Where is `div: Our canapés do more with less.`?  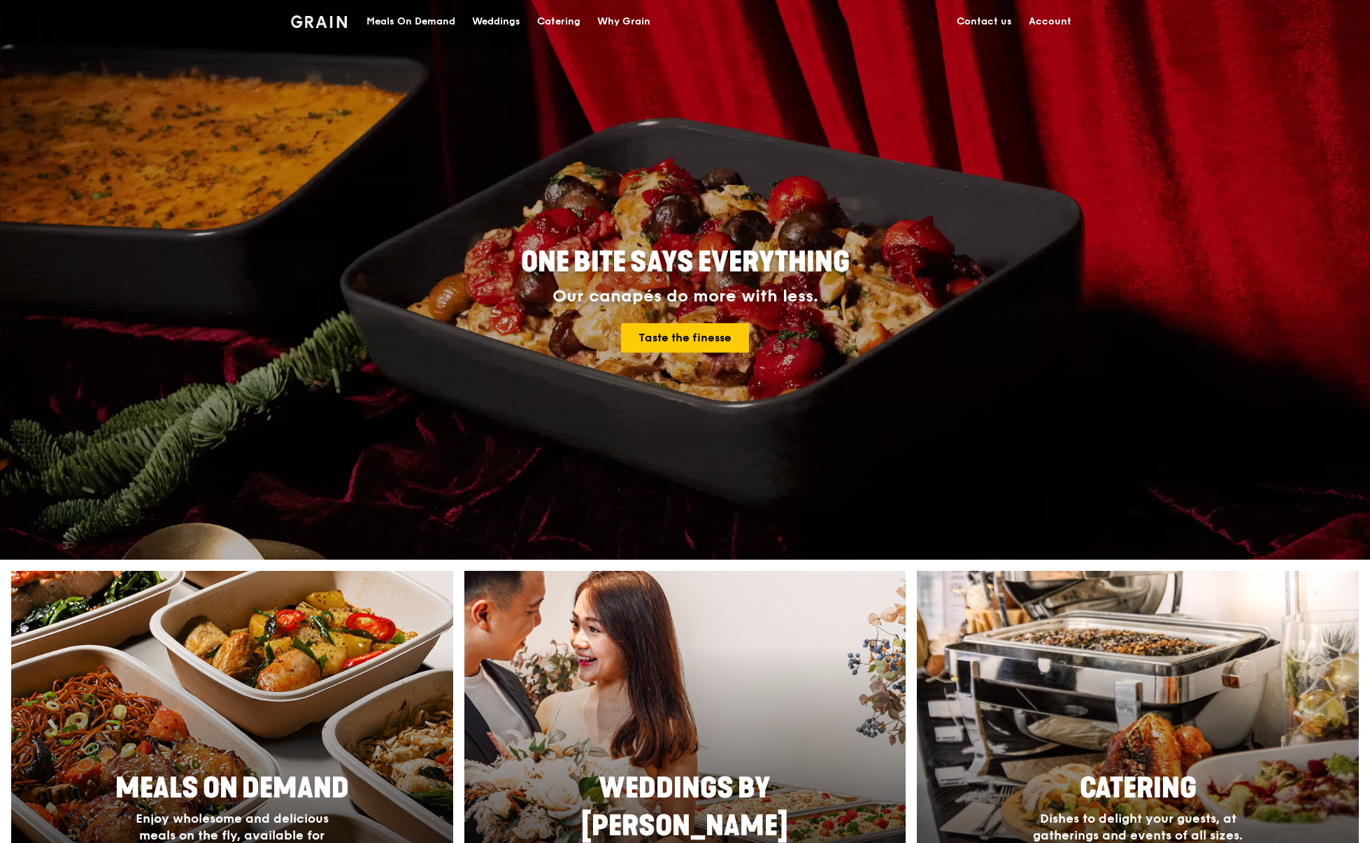 div: Our canapés do more with less. is located at coordinates (685, 296).